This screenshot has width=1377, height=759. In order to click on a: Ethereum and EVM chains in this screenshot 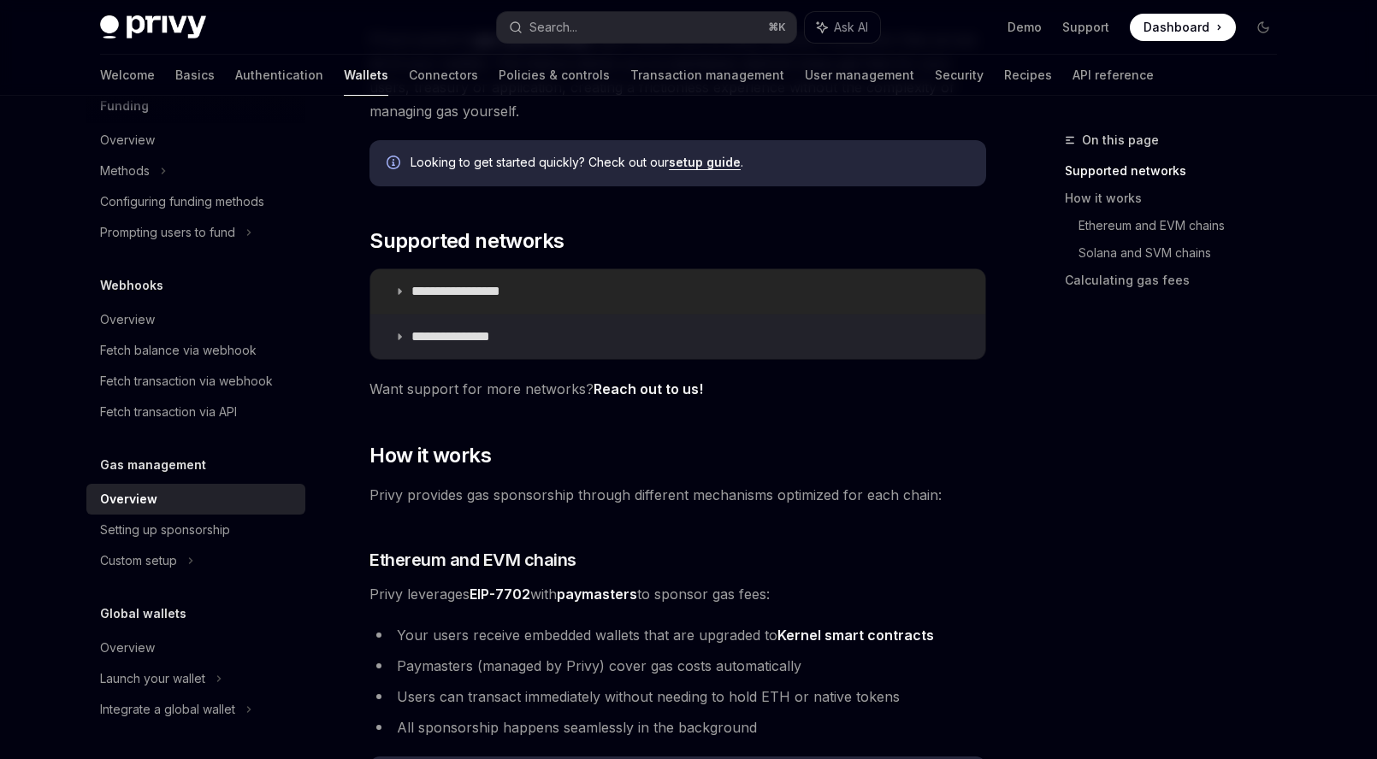, I will do `click(1184, 226)`.